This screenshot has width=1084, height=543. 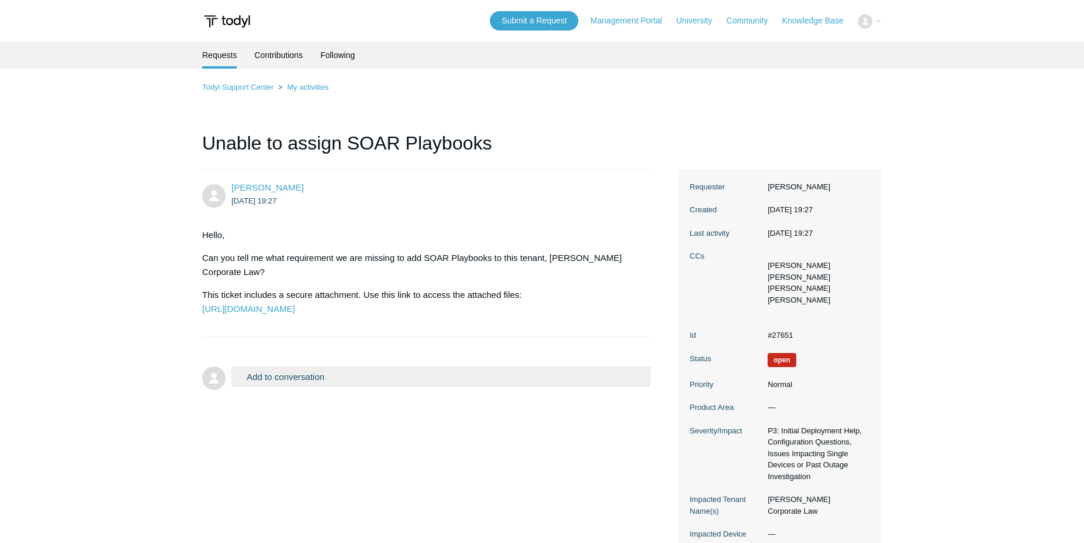 I want to click on li: Requests, so click(x=219, y=55).